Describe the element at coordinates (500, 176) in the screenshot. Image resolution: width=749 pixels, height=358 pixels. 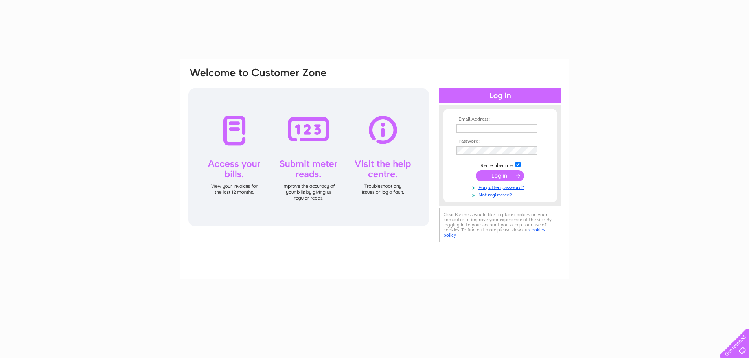
I see `input: Submit` at that location.